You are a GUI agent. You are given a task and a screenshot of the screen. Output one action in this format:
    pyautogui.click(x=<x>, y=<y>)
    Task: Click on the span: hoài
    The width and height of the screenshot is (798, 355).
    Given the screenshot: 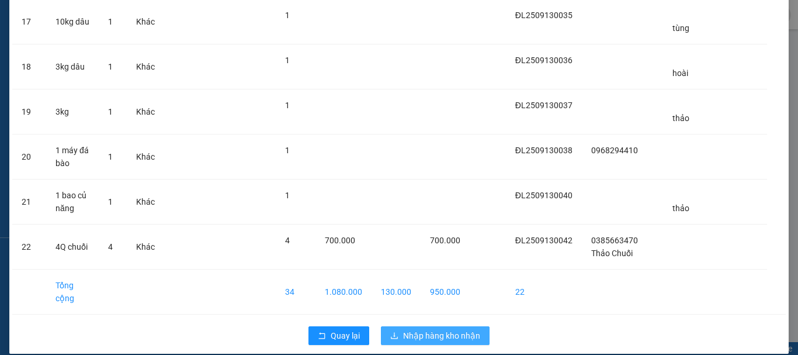 What is the action you would take?
    pyautogui.click(x=680, y=73)
    